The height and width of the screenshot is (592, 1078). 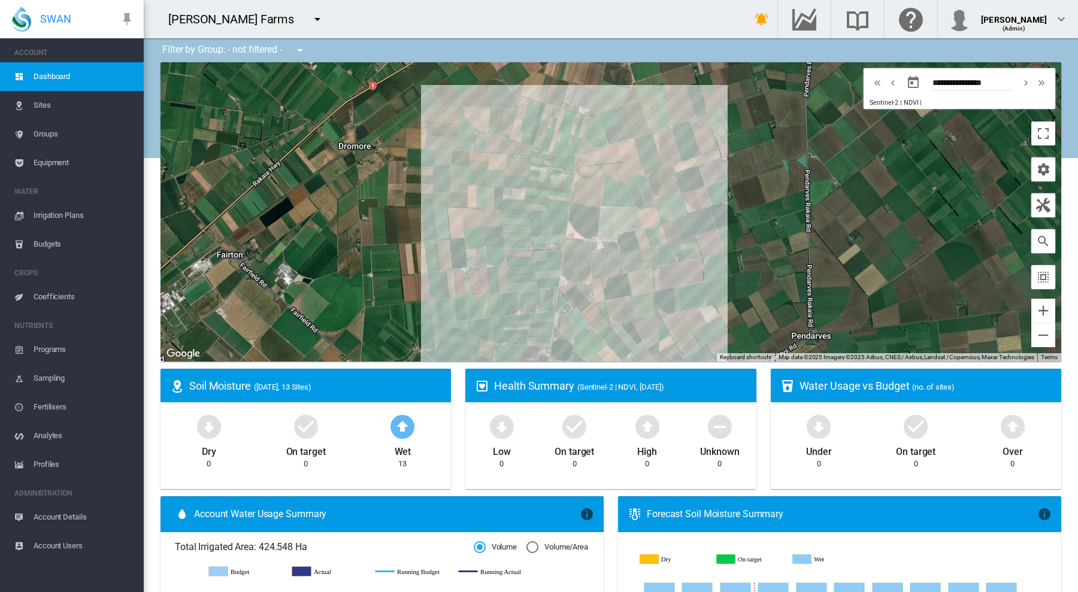 I want to click on img: Google, so click(x=183, y=354).